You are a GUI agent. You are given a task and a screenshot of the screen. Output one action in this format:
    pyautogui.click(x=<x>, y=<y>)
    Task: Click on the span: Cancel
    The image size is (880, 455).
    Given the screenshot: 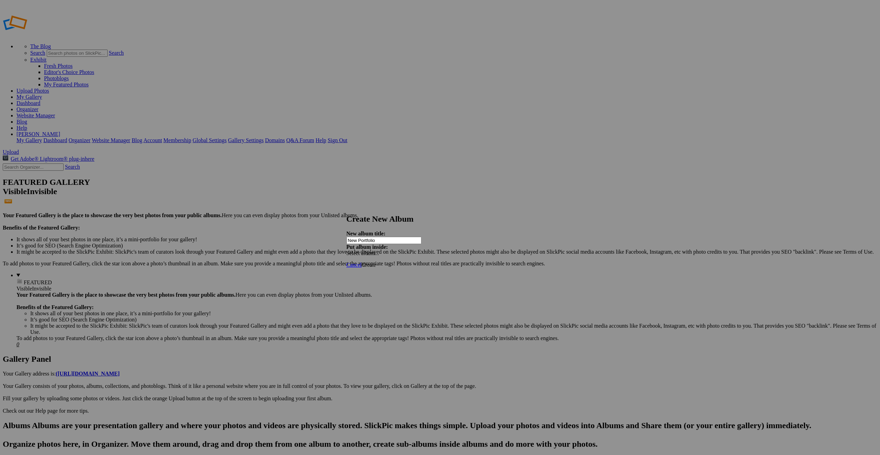 What is the action you would take?
    pyautogui.click(x=354, y=264)
    